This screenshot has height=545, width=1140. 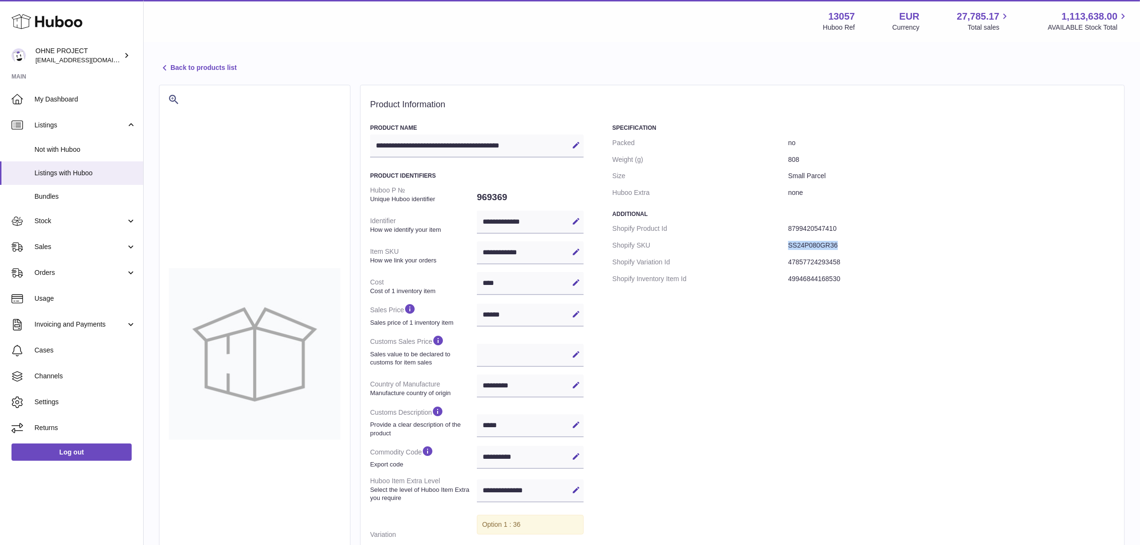 I want to click on span: Not with Huboo, so click(x=85, y=149).